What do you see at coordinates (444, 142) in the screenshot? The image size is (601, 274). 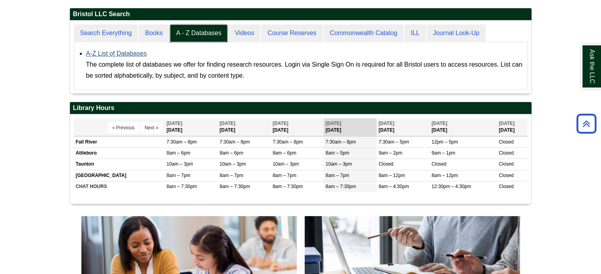 I see `span: 12pm – 5pm` at bounding box center [444, 142].